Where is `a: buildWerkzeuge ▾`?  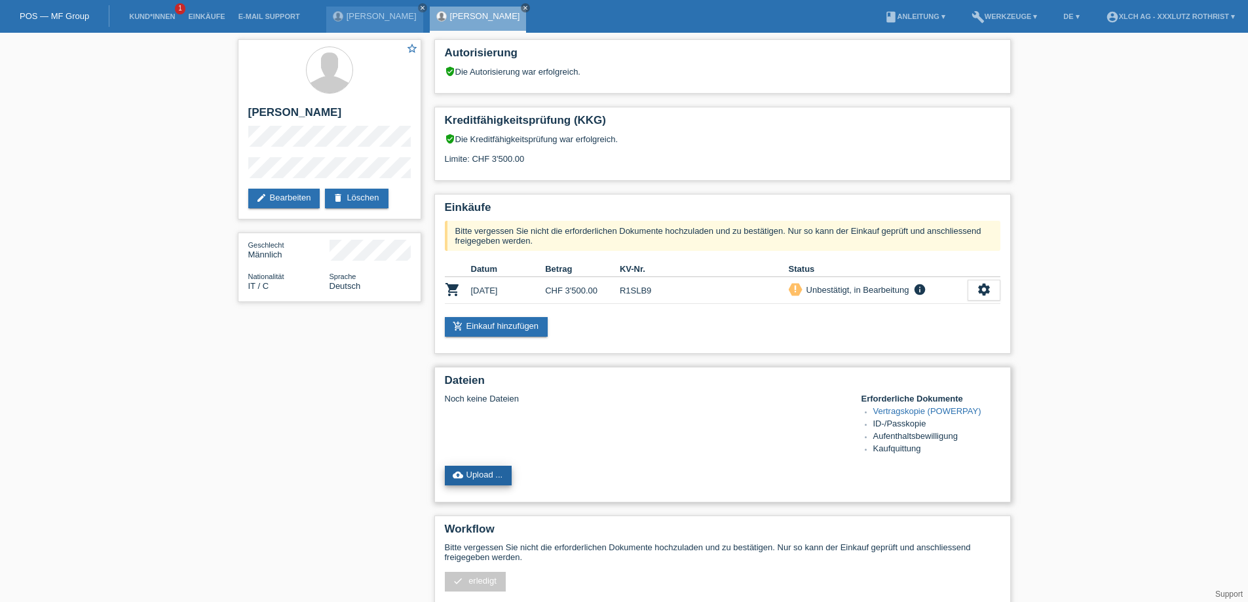 a: buildWerkzeuge ▾ is located at coordinates (1004, 16).